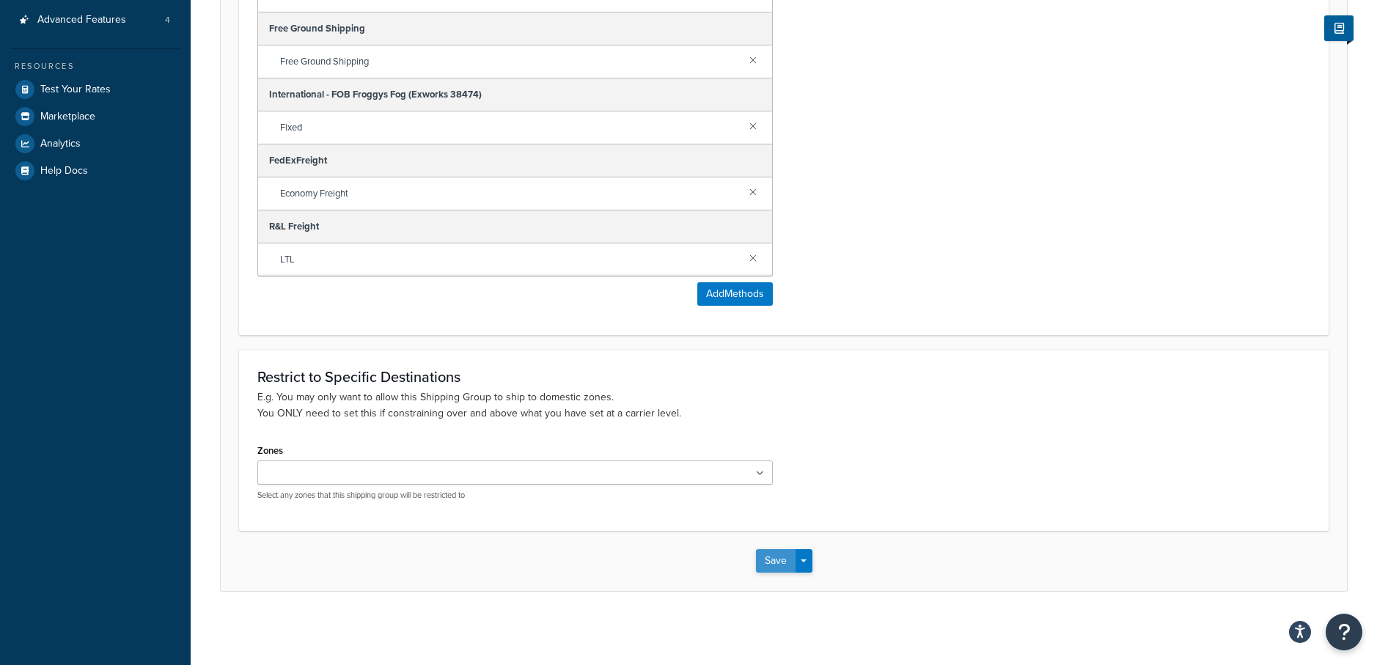 This screenshot has height=665, width=1377. Describe the element at coordinates (64, 171) in the screenshot. I see `span: Help Docs` at that location.